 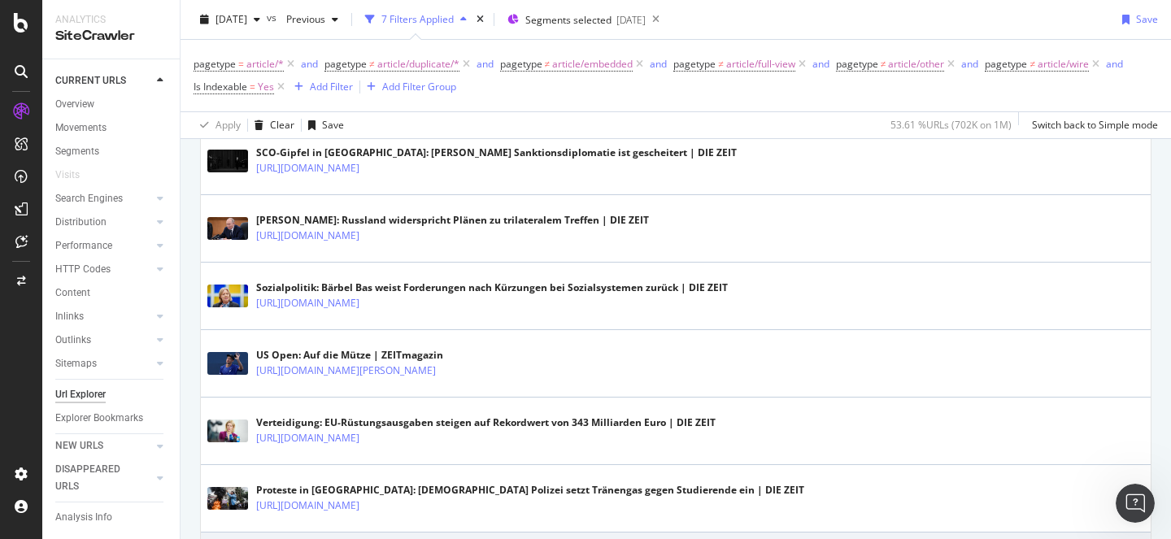 I want to click on a: CURRENT URLS, so click(x=103, y=81).